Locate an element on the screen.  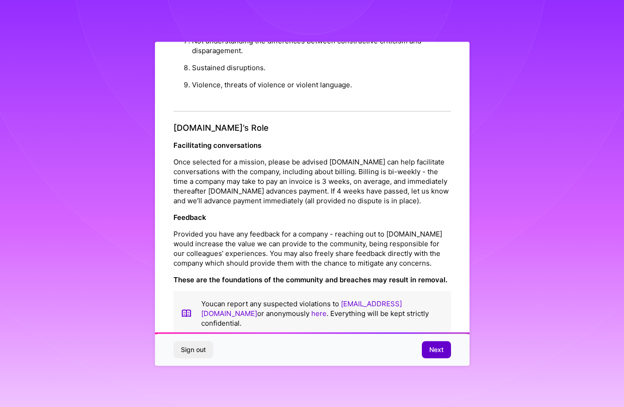
span: Next is located at coordinates (436, 350).